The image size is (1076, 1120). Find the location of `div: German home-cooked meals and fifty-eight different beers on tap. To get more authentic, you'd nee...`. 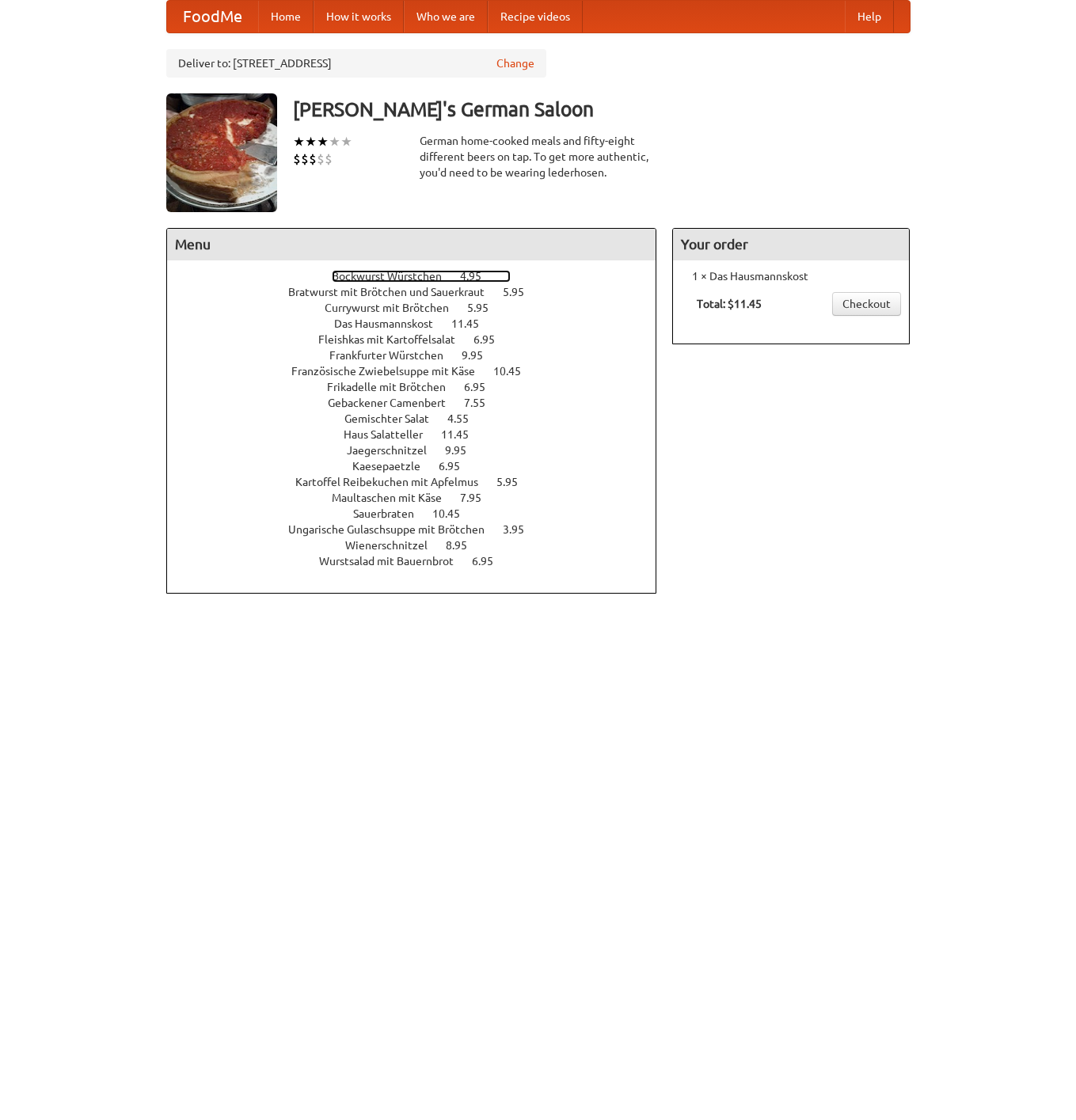

div: German home-cooked meals and fifty-eight different beers on tap. To get more authentic, you'd nee... is located at coordinates (538, 156).